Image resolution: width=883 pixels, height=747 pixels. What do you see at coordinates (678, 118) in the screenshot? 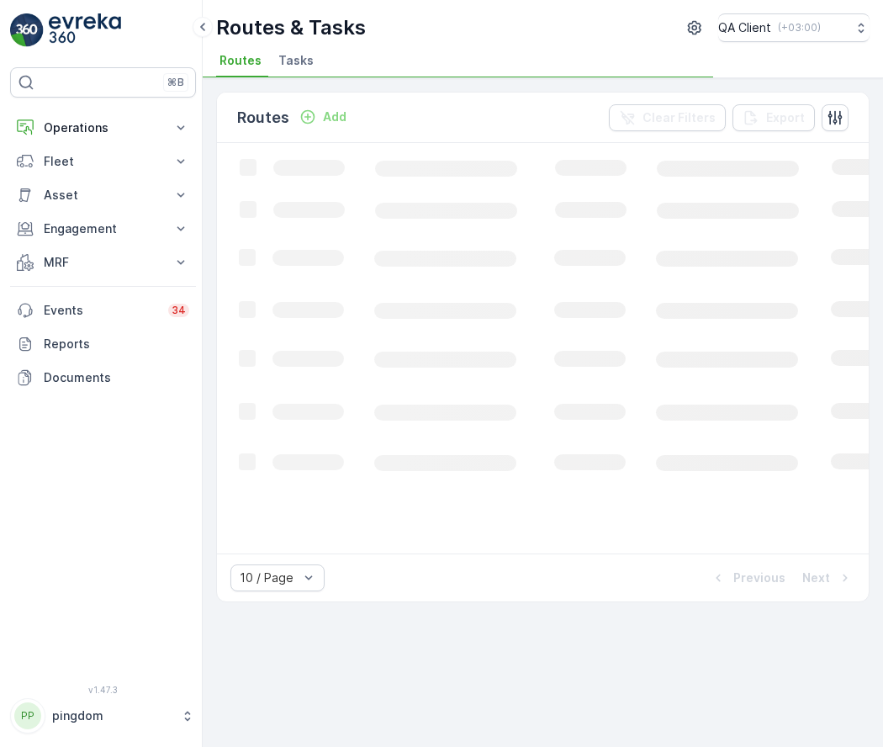
I see `p: Clear Filters` at bounding box center [678, 118].